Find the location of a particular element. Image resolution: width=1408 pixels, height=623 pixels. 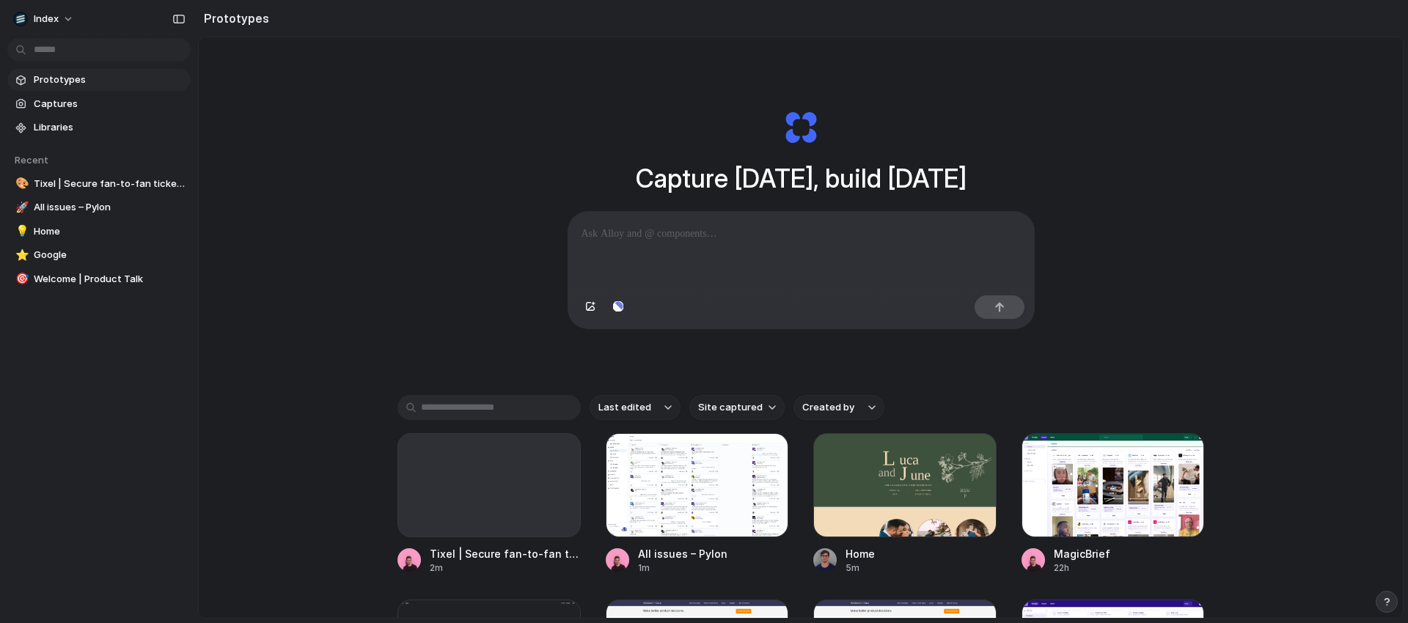

a: MagicBriefMagicBrief22h is located at coordinates (1113, 504).